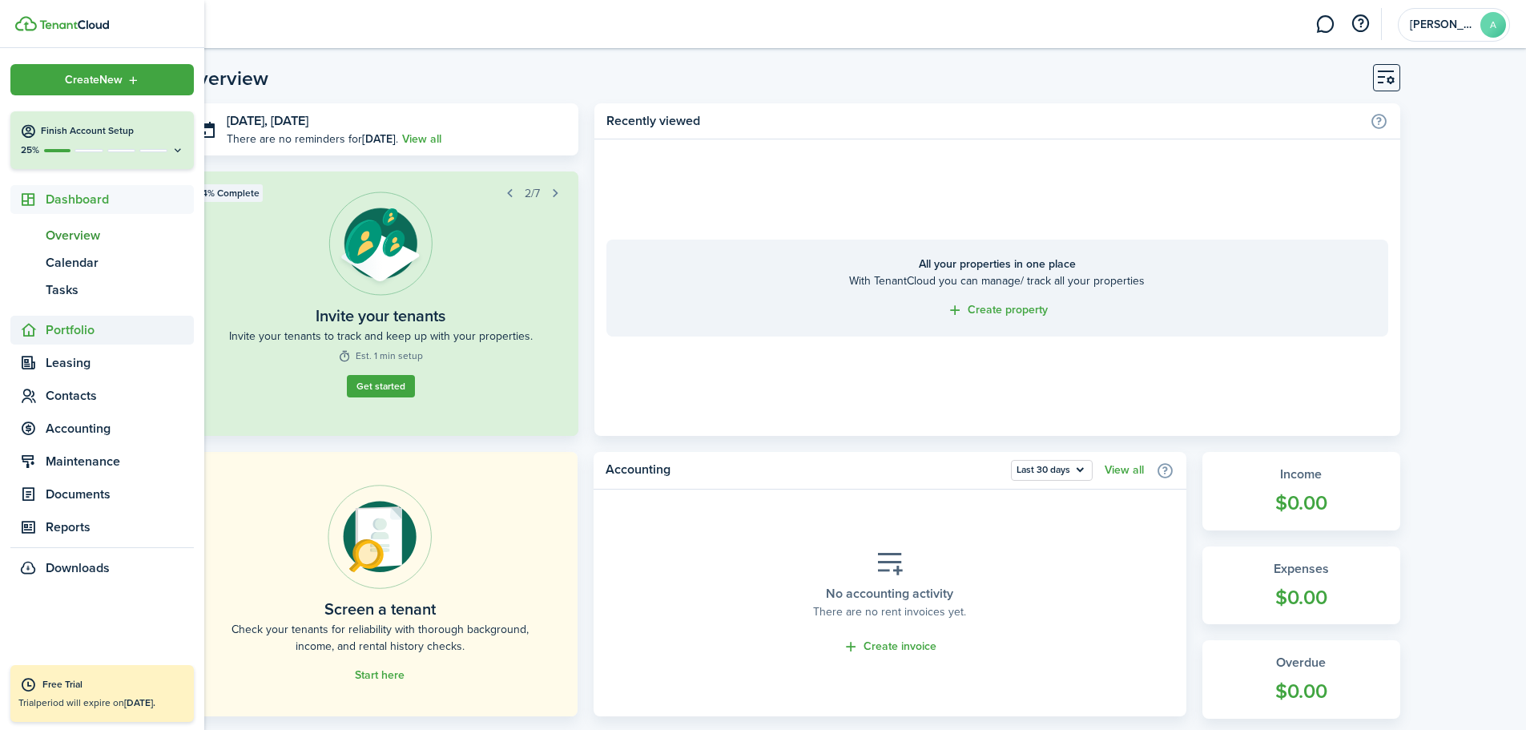  I want to click on p: Trial, so click(102, 702).